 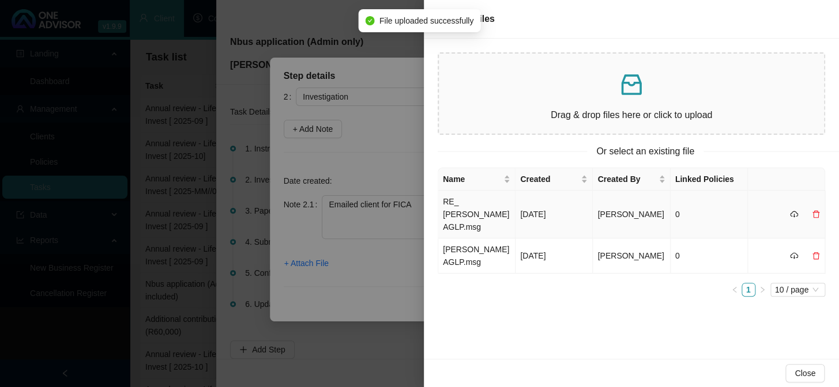 I want to click on th: Name, so click(x=477, y=179).